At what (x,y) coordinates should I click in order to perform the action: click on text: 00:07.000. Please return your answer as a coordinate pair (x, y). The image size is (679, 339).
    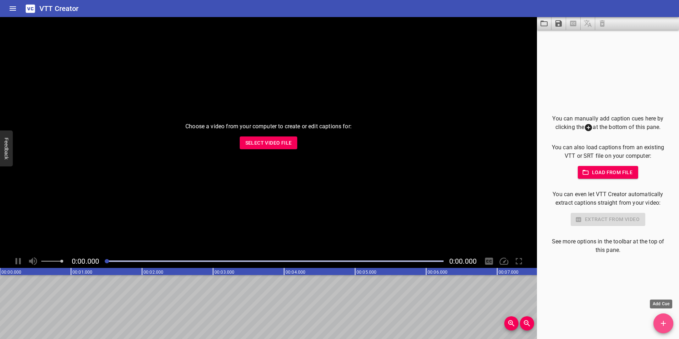
    Looking at the image, I should click on (508, 272).